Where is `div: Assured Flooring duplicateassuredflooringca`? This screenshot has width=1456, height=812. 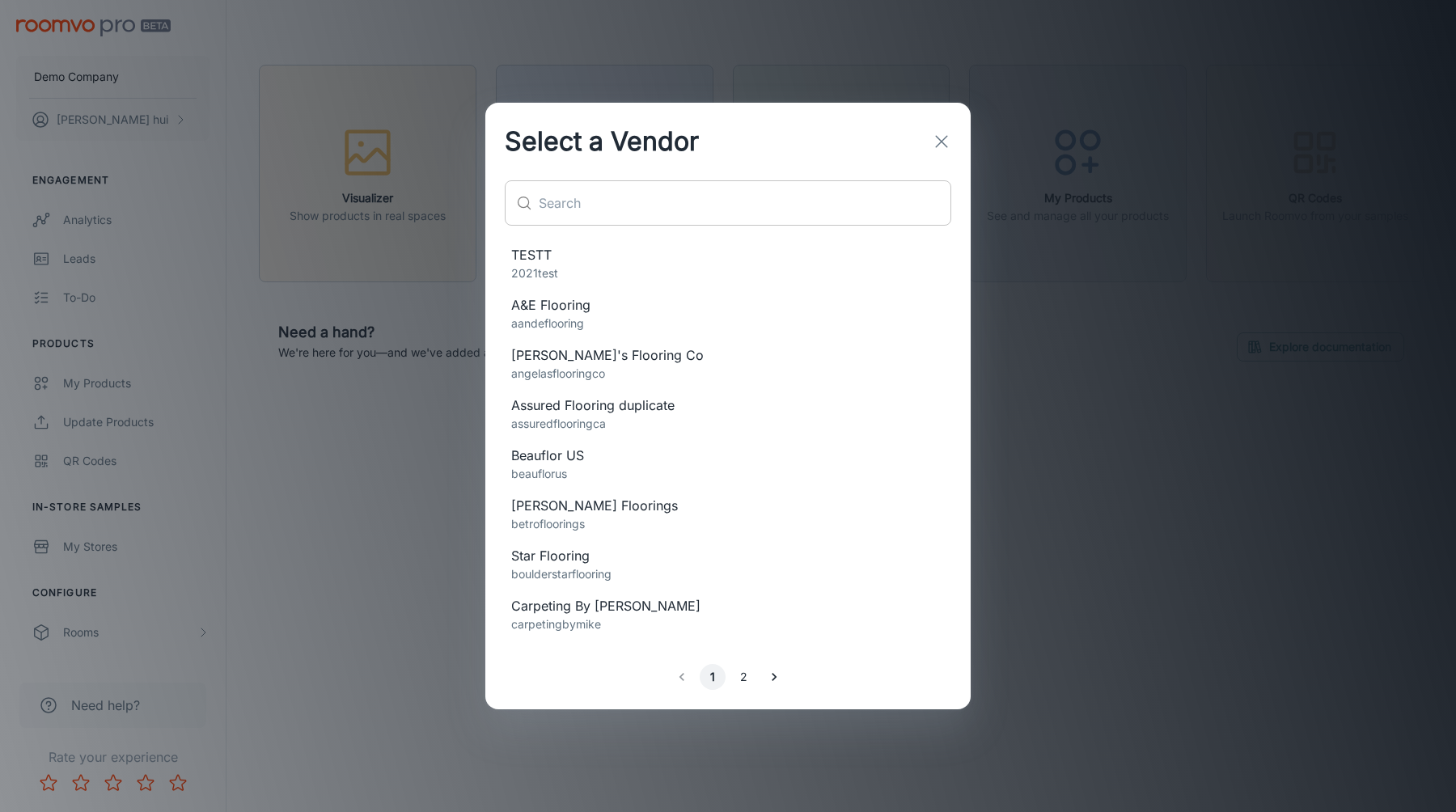
div: Assured Flooring duplicateassuredflooringca is located at coordinates (728, 414).